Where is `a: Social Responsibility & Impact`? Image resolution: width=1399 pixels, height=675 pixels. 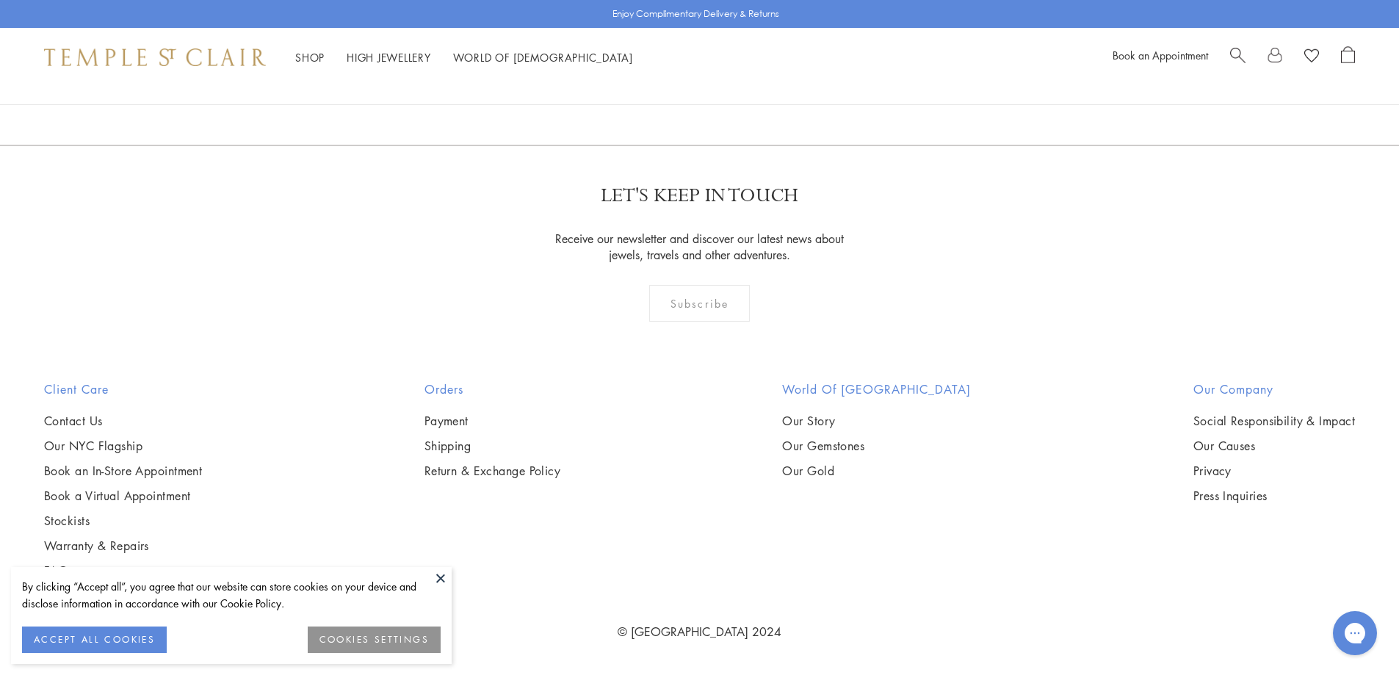
a: Social Responsibility & Impact is located at coordinates (1274, 421).